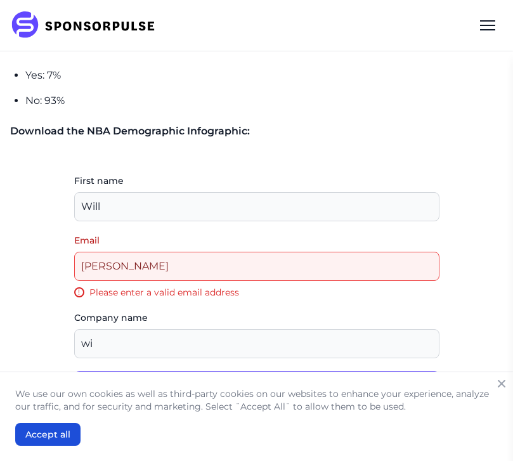 This screenshot has height=461, width=513. Describe the element at coordinates (501, 384) in the screenshot. I see `button: Close` at that location.